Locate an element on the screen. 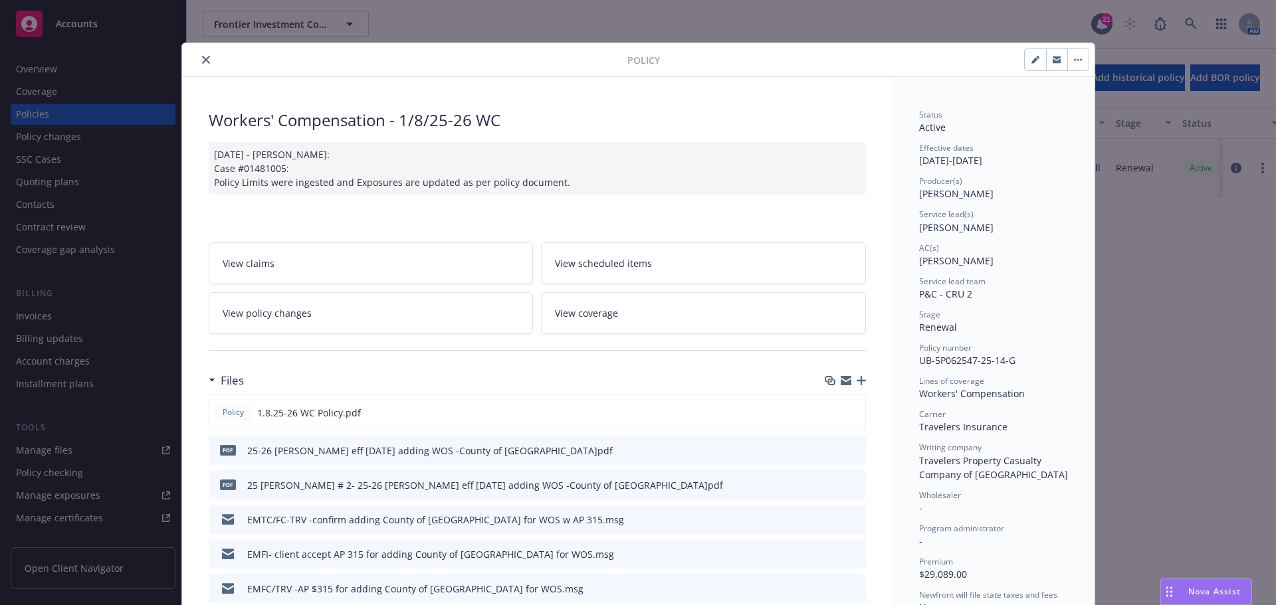  span: Service lead team is located at coordinates (952, 281).